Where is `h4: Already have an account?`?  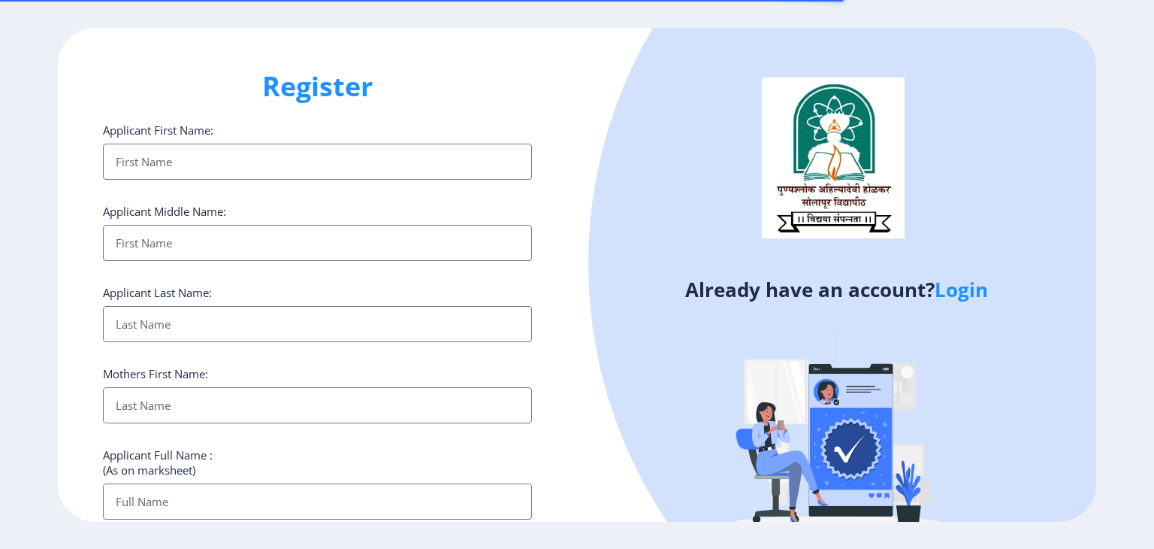 h4: Already have an account? is located at coordinates (836, 289).